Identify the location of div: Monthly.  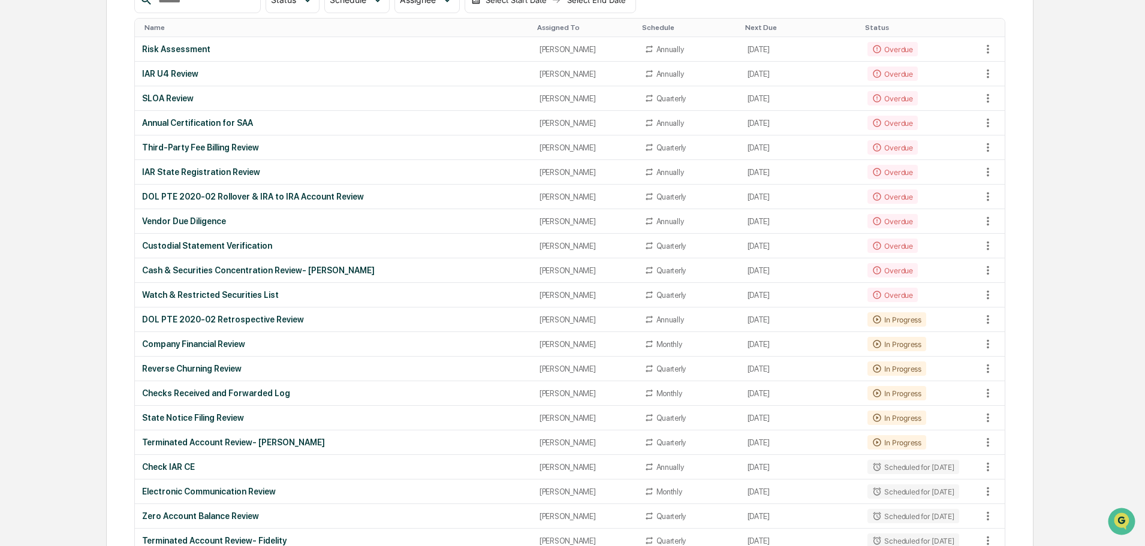
(669, 393).